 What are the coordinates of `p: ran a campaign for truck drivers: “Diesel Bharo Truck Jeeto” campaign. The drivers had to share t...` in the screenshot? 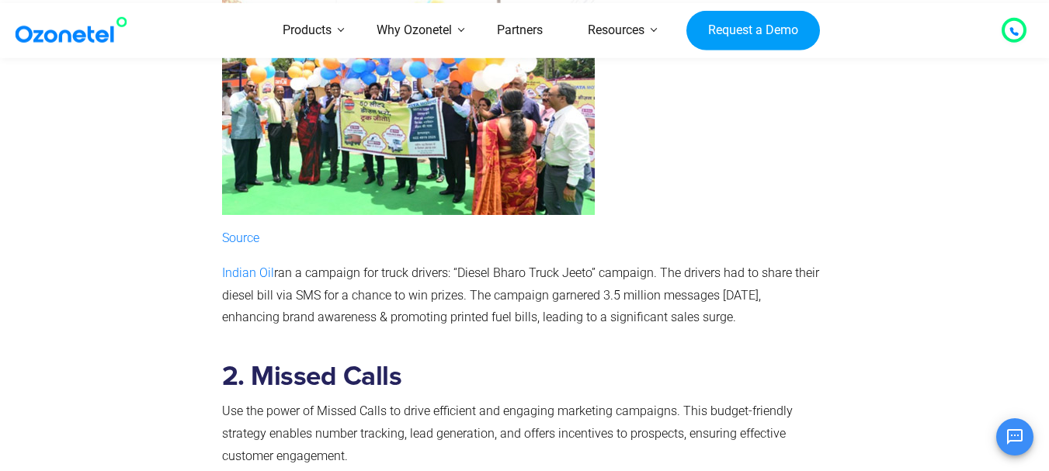 It's located at (522, 296).